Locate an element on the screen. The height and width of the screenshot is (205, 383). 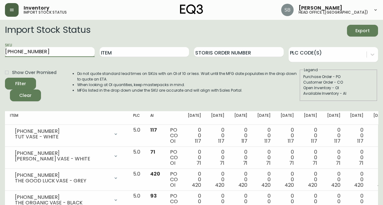
span: Clear is located at coordinates (25, 96).